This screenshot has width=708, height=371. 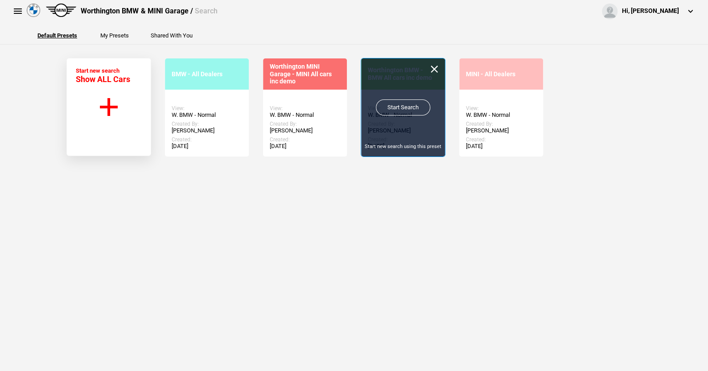 What do you see at coordinates (115, 35) in the screenshot?
I see `button: My Presets` at bounding box center [115, 35].